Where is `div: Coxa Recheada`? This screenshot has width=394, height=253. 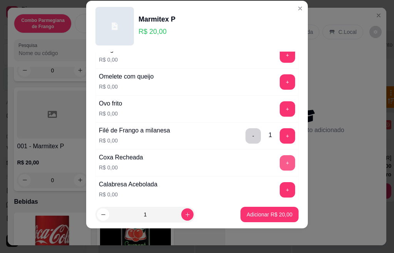 div: Coxa Recheada is located at coordinates (121, 157).